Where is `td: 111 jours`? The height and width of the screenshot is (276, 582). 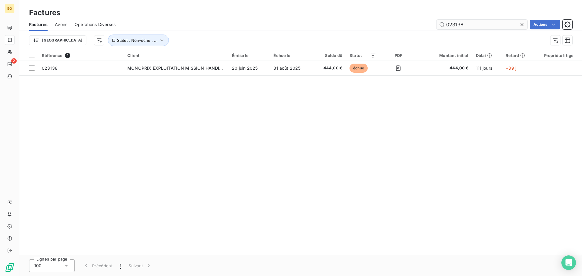 td: 111 jours is located at coordinates (487, 68).